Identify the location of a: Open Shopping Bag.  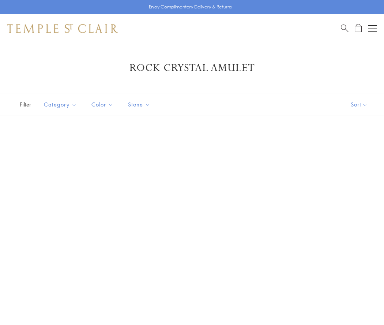
(358, 28).